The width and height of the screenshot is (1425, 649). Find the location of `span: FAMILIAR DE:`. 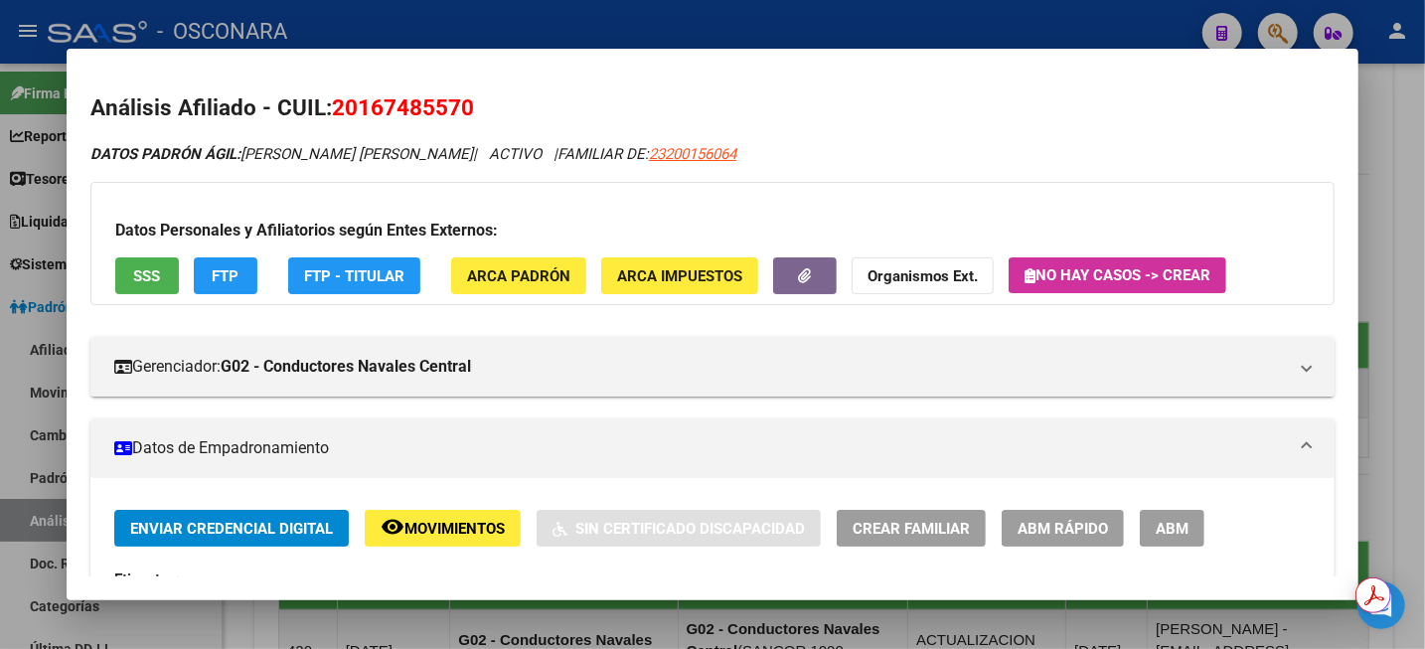

span: FAMILIAR DE: is located at coordinates (647, 154).